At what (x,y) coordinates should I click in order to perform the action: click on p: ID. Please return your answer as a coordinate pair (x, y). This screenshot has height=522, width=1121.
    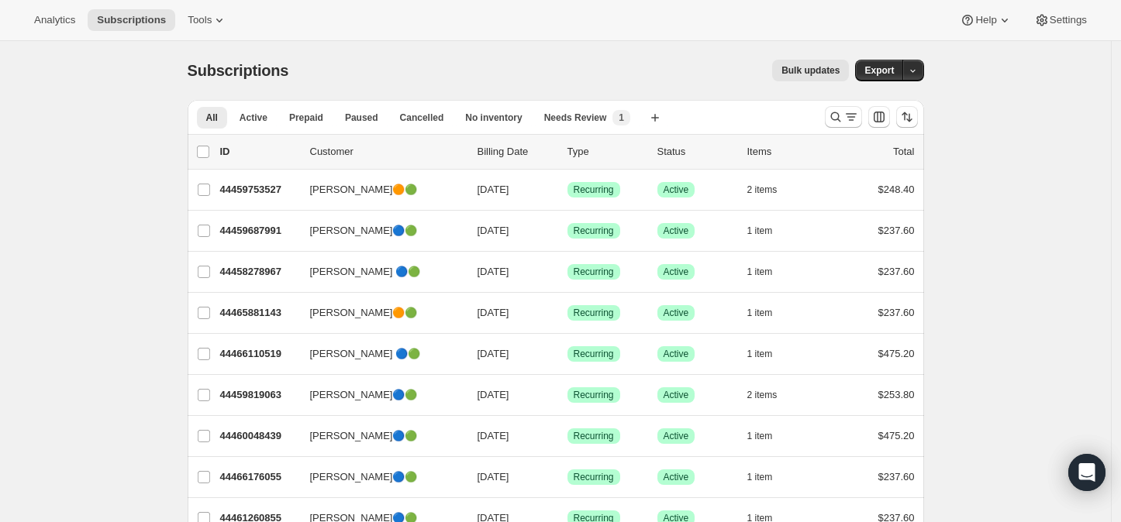
    Looking at the image, I should click on (259, 152).